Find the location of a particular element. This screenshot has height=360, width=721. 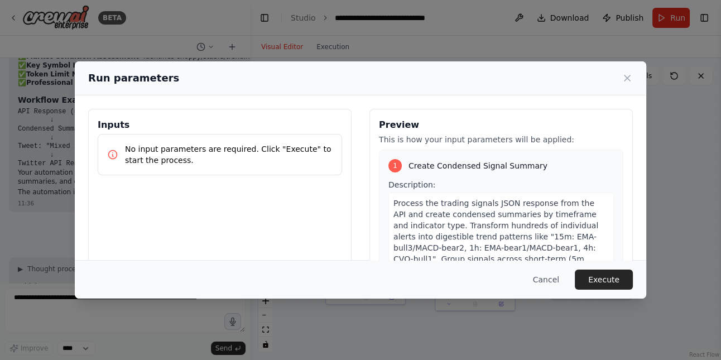

button: Execute is located at coordinates (604, 280).